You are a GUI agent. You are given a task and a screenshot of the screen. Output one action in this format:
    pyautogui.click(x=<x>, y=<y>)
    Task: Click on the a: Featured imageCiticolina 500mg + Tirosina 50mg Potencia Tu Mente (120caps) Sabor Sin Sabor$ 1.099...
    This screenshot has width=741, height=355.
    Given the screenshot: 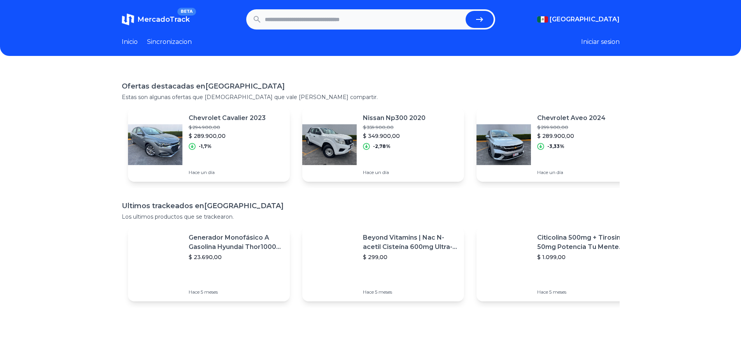 What is the action you would take?
    pyautogui.click(x=557, y=264)
    